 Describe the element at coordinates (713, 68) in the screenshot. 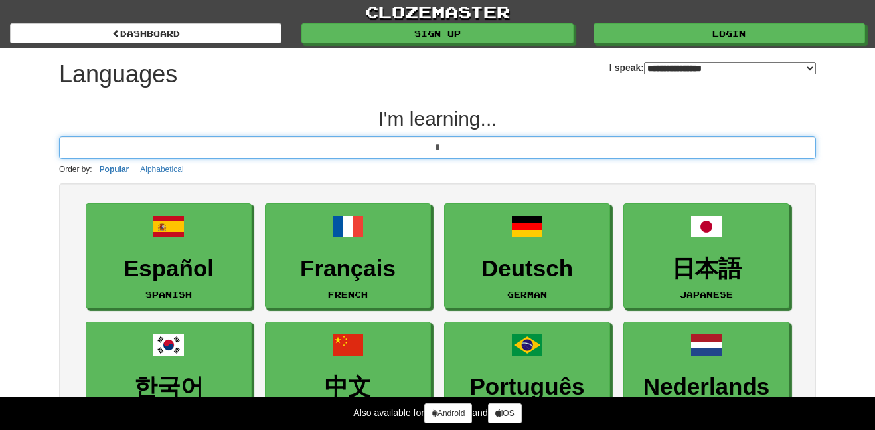

I see `label: I speak:` at that location.